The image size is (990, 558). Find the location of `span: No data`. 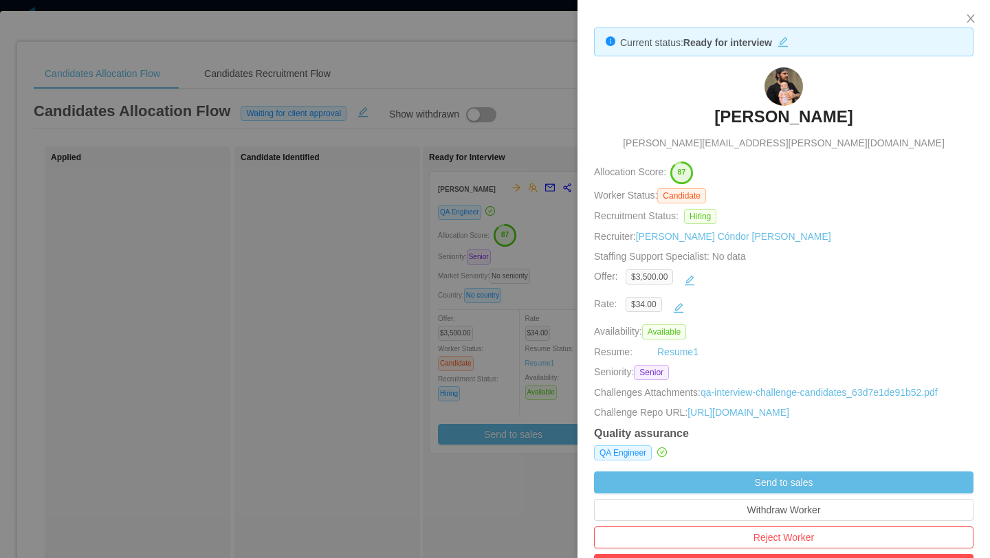

span: No data is located at coordinates (727, 256).